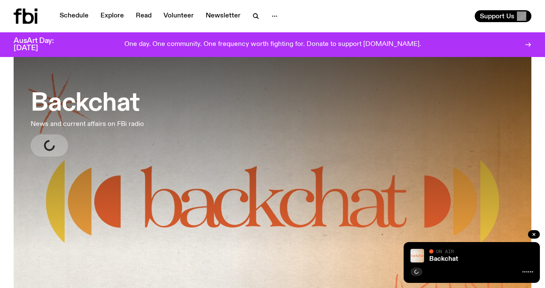  What do you see at coordinates (223, 16) in the screenshot?
I see `a: Newsletter` at bounding box center [223, 16].